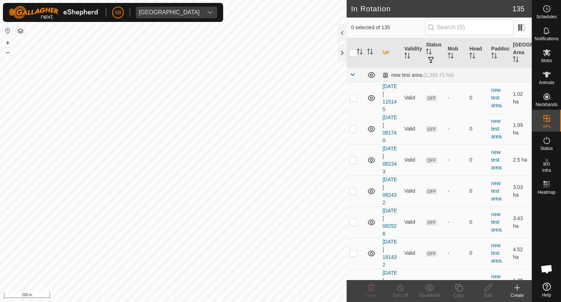  Describe the element at coordinates (521, 160) in the screenshot. I see `td: 2.5 ha` at that location.